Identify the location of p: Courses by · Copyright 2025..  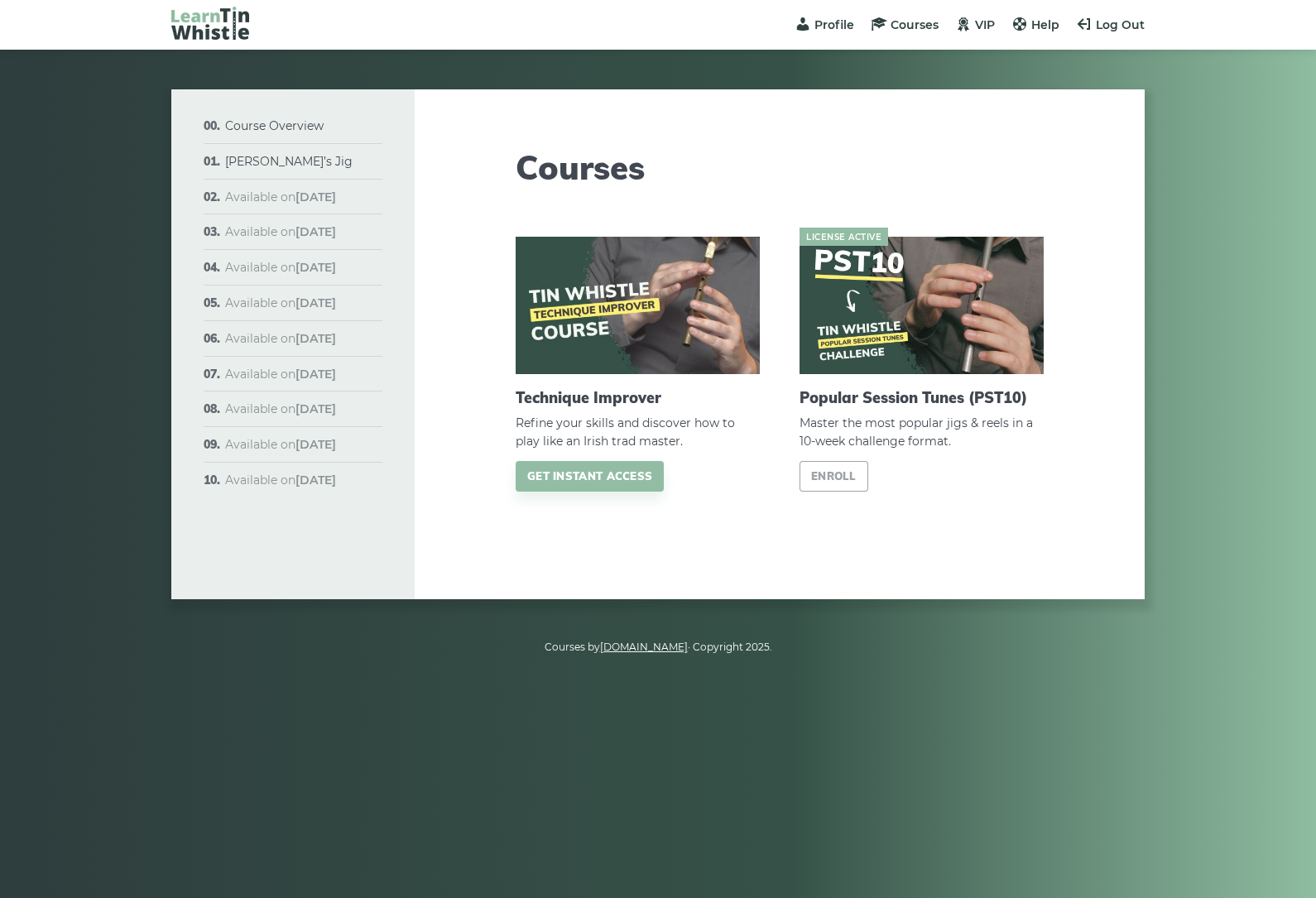
(658, 647).